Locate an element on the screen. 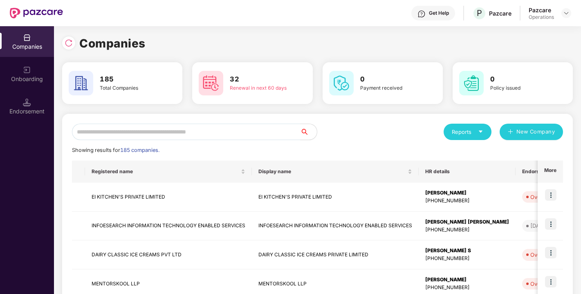  img: svg+xml;base64,PHN2ZyBpZD0iQ29tcGFuaWVzIiB4bWxucz0iaHR0cDovL3d3dy53My5vcmcvMjAwMC9zdmciIHdpZHRoPS... is located at coordinates (27, 38).